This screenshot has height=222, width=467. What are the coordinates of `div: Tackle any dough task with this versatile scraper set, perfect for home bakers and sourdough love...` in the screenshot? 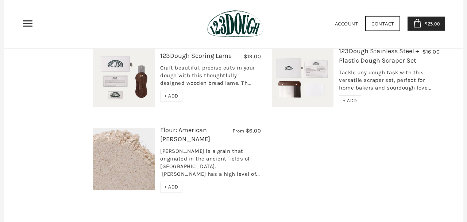 It's located at (389, 82).